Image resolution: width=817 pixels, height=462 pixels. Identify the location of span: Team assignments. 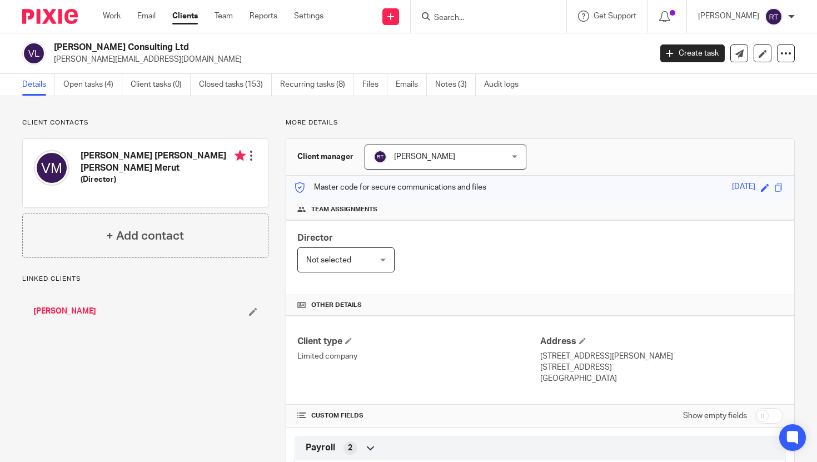
(344, 210).